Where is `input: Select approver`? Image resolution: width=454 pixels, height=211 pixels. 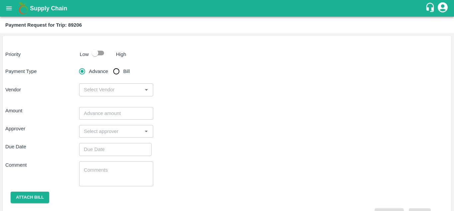 input: Select approver is located at coordinates (110, 131).